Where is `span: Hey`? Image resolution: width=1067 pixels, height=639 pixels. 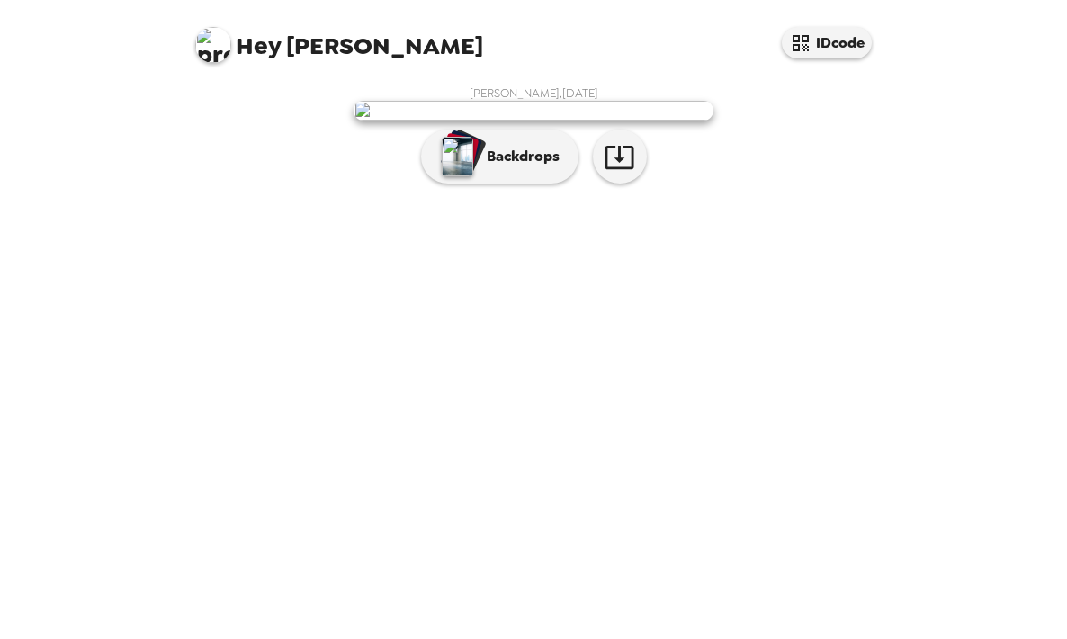 span: Hey is located at coordinates (258, 46).